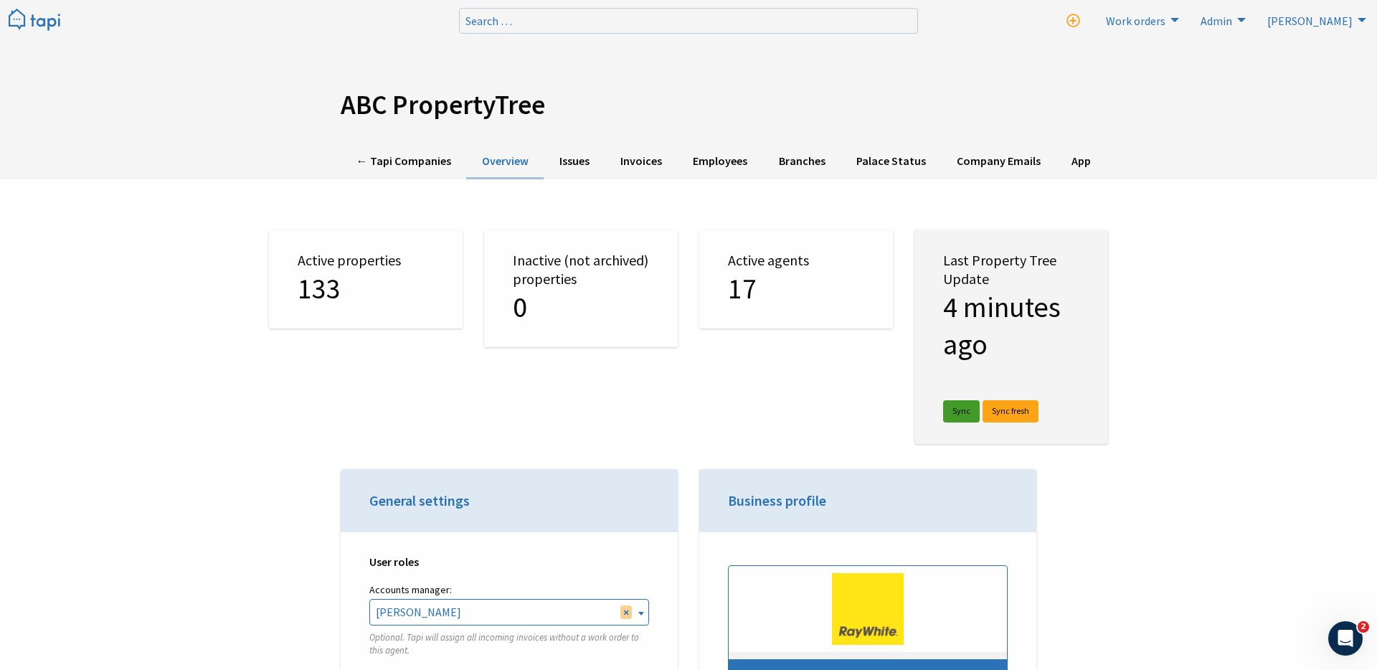 Image resolution: width=1377 pixels, height=670 pixels. Describe the element at coordinates (394, 561) in the screenshot. I see `strong: User roles` at that location.